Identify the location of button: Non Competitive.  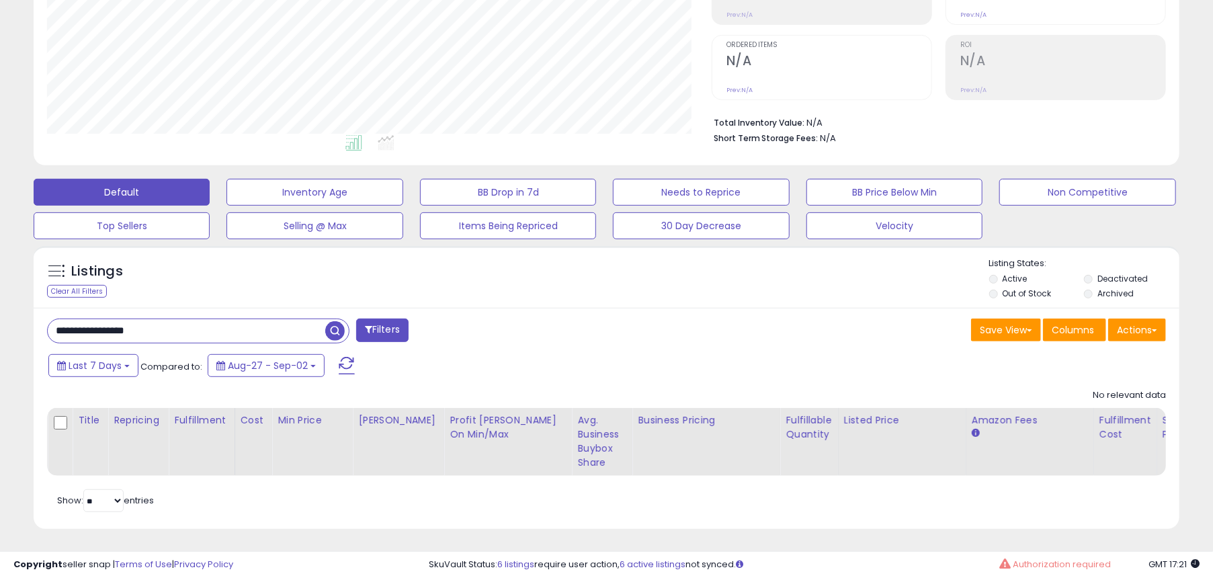
(1087, 192).